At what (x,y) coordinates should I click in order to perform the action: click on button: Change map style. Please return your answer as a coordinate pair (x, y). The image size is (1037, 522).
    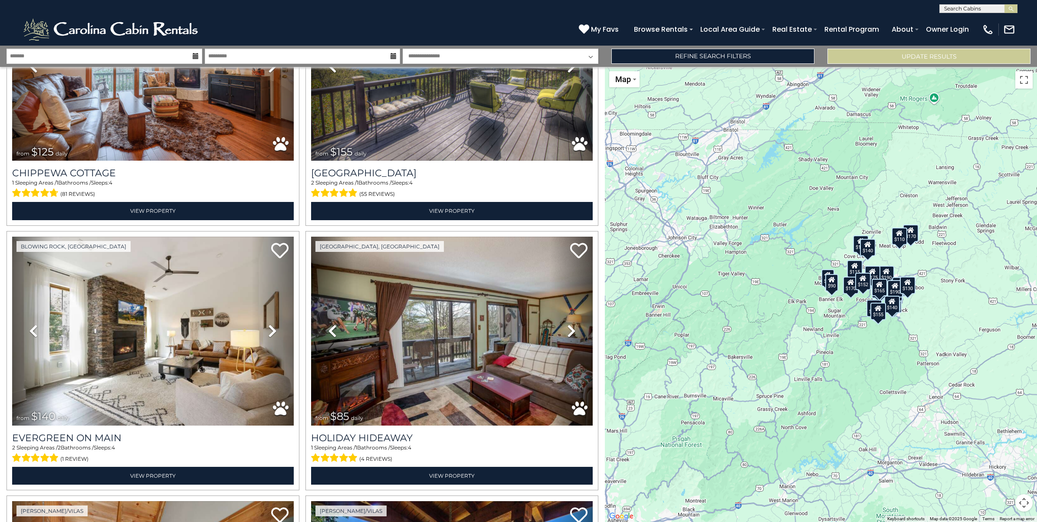
    Looking at the image, I should click on (624, 79).